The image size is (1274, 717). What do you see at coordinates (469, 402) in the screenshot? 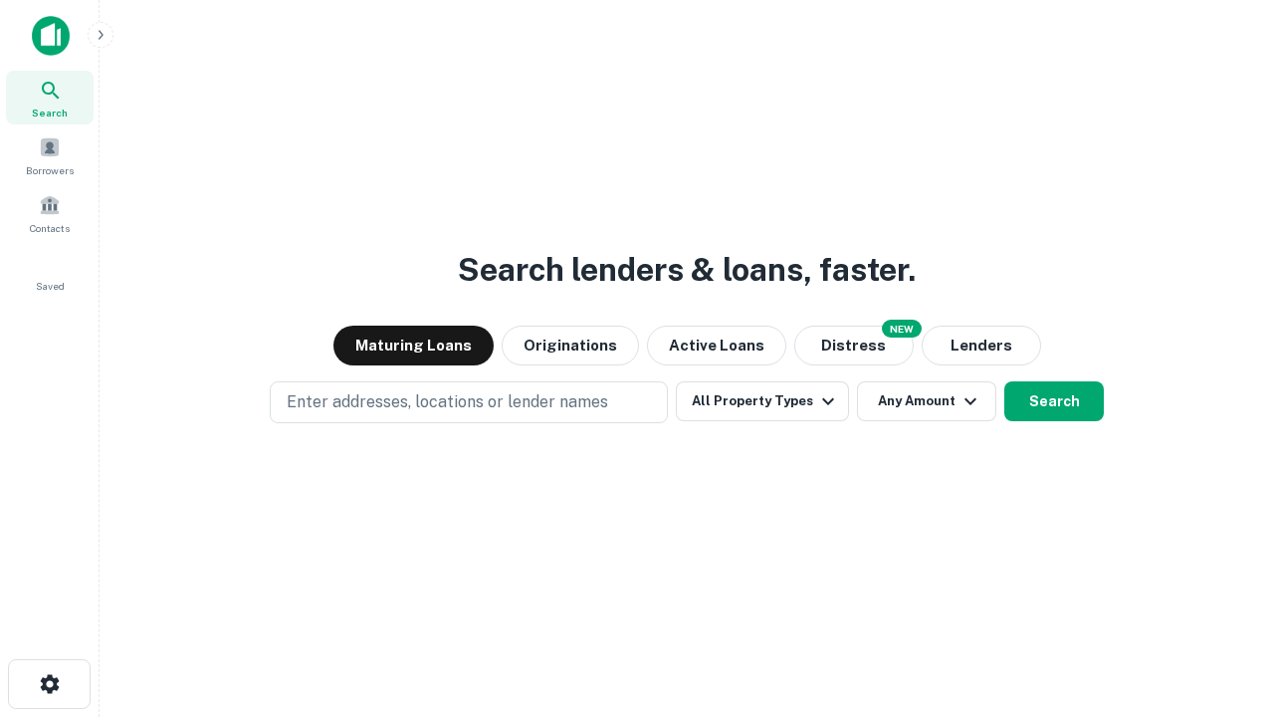
I see `button: Enter addresses, locations or lender names` at bounding box center [469, 402].